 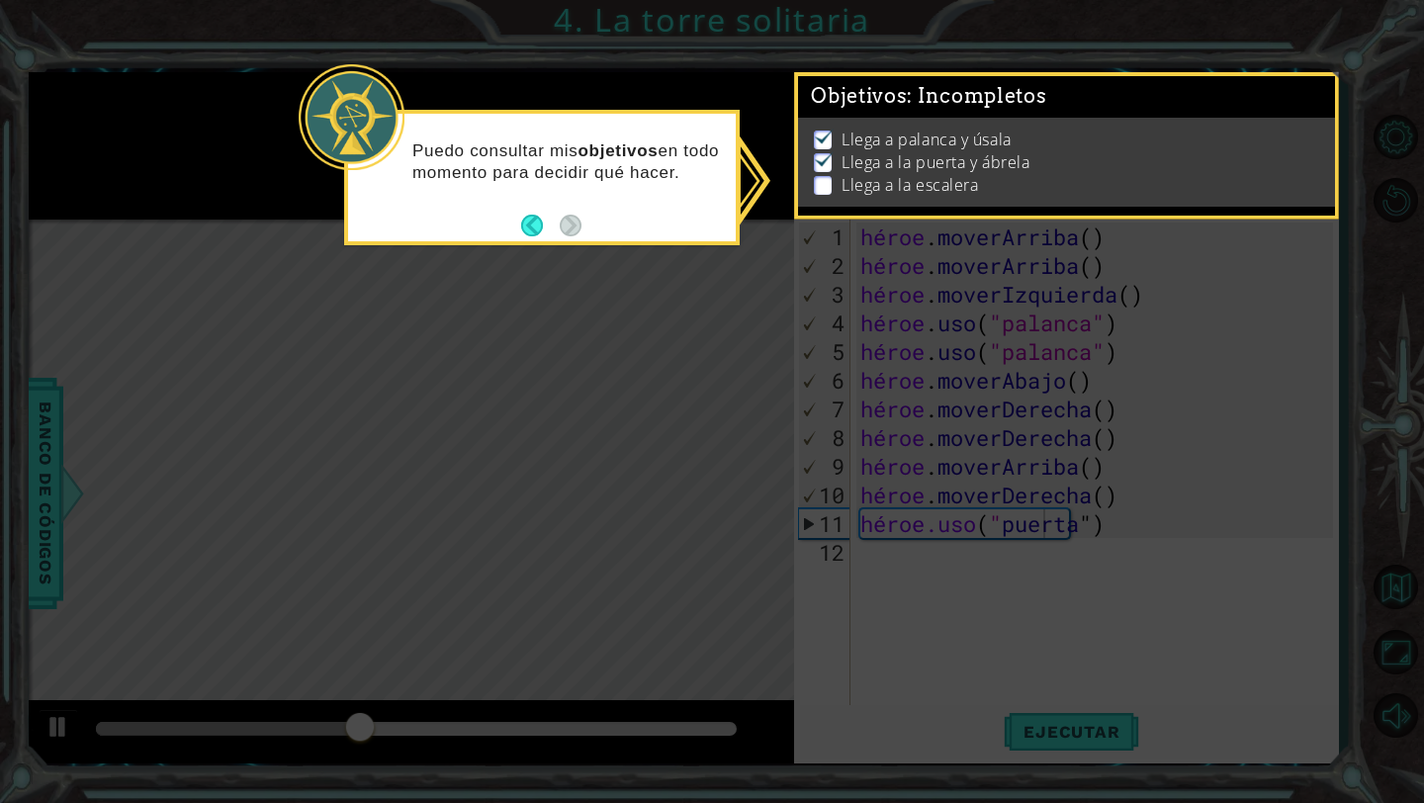 What do you see at coordinates (926, 139) in the screenshot?
I see `font: Llega a palanca y úsala` at bounding box center [926, 139].